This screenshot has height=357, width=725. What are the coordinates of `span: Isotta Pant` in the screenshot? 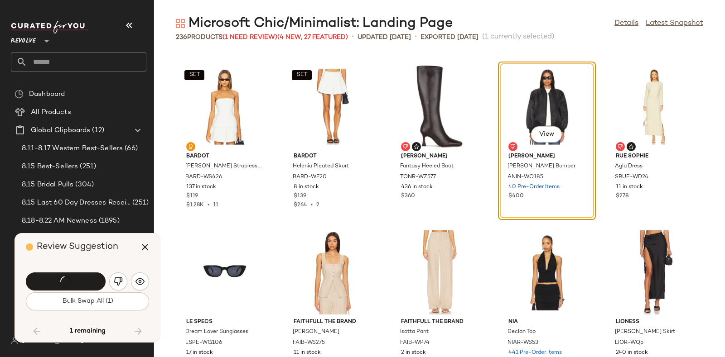 It's located at (414, 332).